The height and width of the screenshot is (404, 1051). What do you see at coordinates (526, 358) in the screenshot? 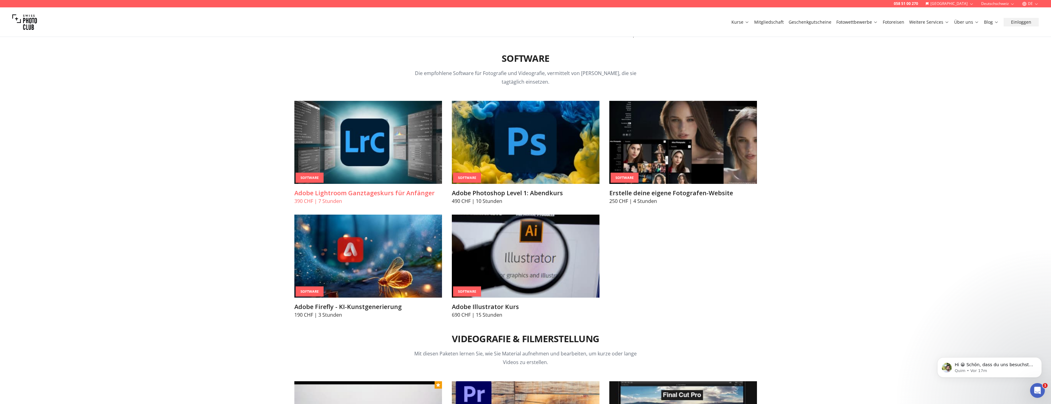
I see `span: Mit diesen Paketen lernen Sie, wie Sie Material aufnehmen und bearbeiten, um kurze oder lange Vid...` at bounding box center [526, 358].